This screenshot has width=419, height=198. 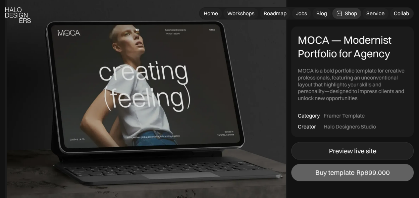 What do you see at coordinates (373, 172) in the screenshot?
I see `div: Rp699.000` at bounding box center [373, 172].